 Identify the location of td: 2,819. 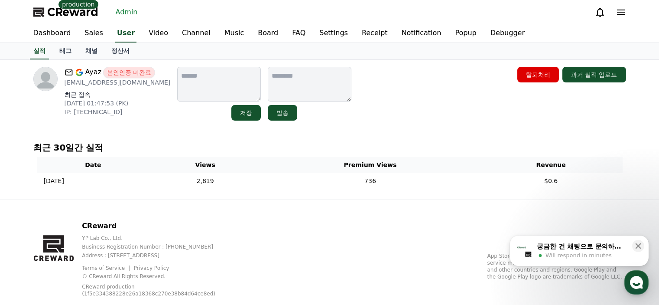
(205, 181).